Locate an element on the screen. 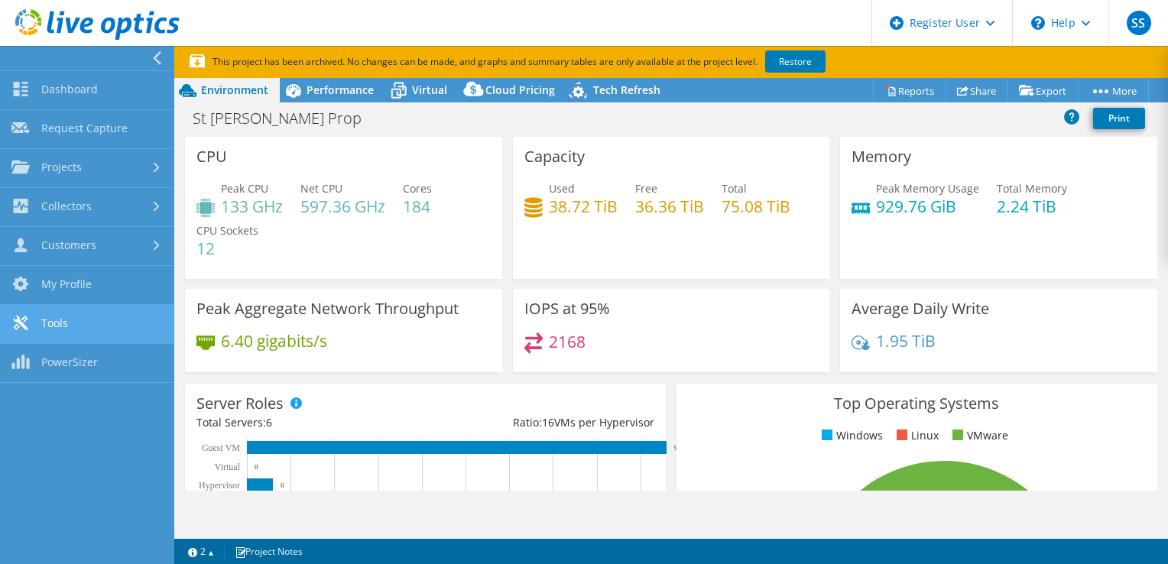 This screenshot has width=1168, height=564. h4: 184 is located at coordinates (417, 206).